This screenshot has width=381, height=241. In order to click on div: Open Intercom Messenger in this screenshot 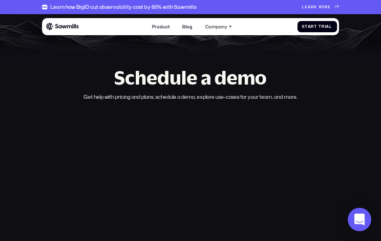, I will do `click(359, 219)`.